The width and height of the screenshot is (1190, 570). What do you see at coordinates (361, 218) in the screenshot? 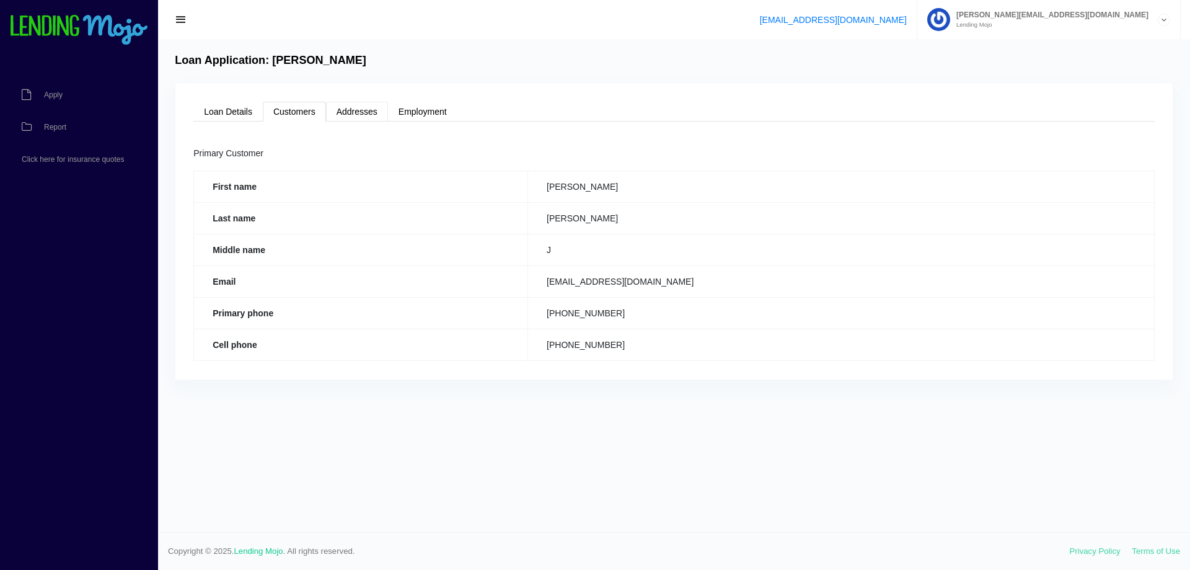
I see `th: Last name` at bounding box center [361, 218].